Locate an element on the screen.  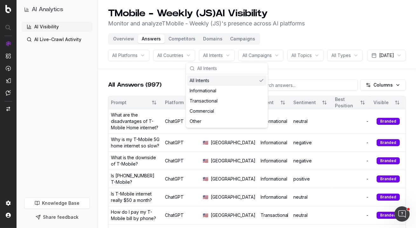
div: All Intents is located at coordinates (227, 80).